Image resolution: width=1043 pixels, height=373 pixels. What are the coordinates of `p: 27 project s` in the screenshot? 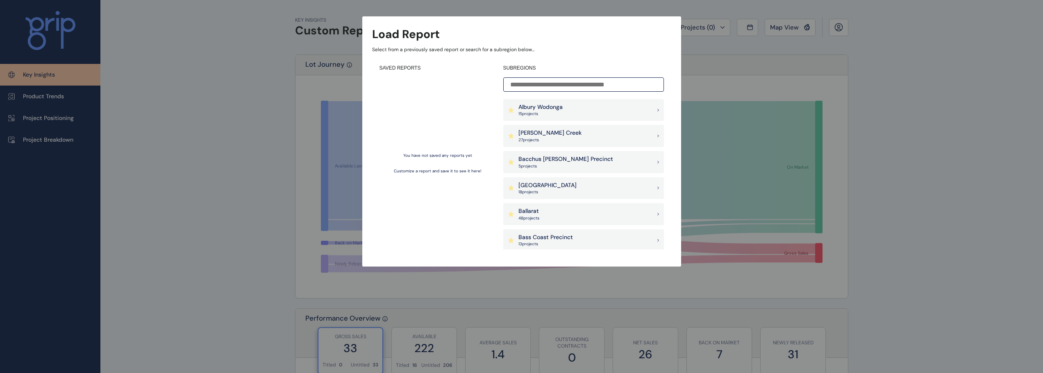 It's located at (550, 140).